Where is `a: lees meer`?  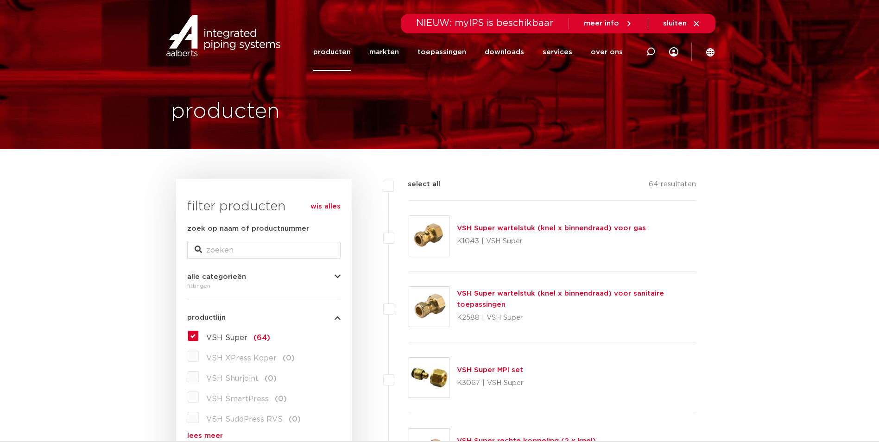
a: lees meer is located at coordinates (264, 436).